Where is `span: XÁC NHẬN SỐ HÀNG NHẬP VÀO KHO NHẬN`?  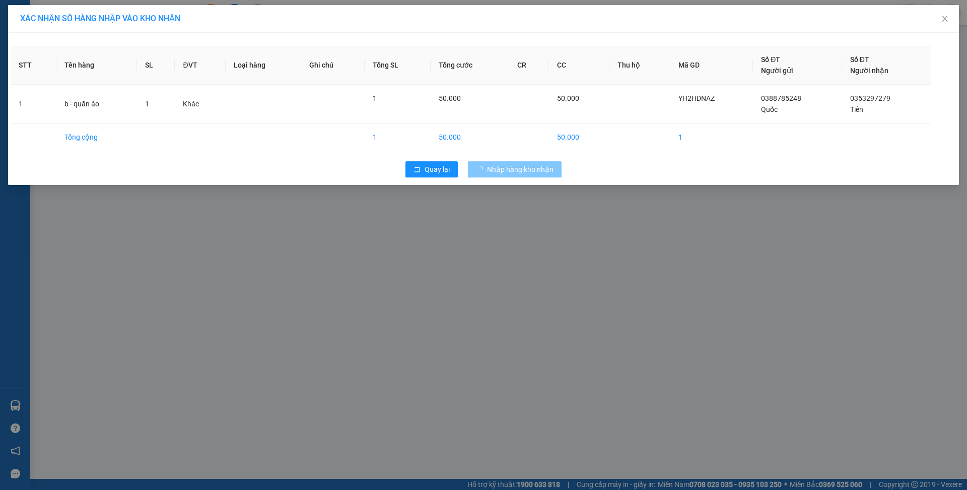 span: XÁC NHẬN SỐ HÀNG NHẬP VÀO KHO NHẬN is located at coordinates (100, 18).